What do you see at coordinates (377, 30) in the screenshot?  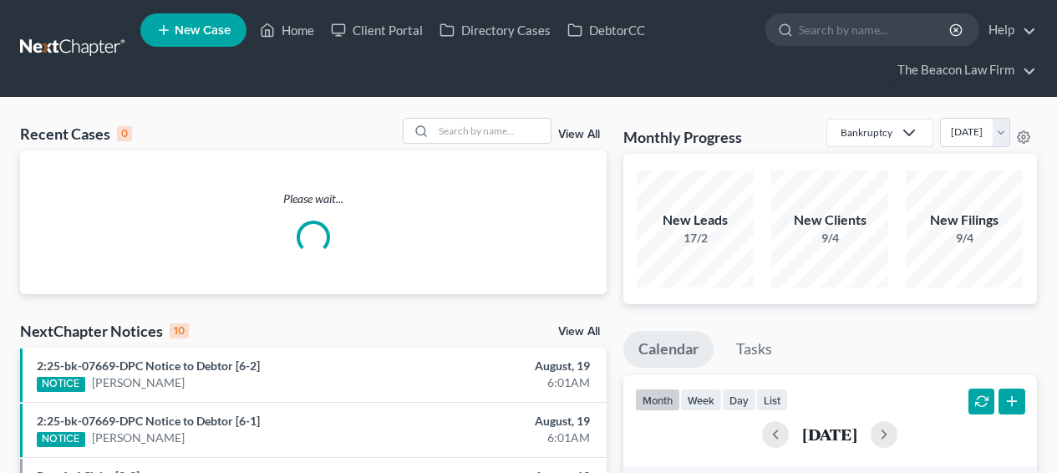 I see `a: Client Portal` at bounding box center [377, 30].